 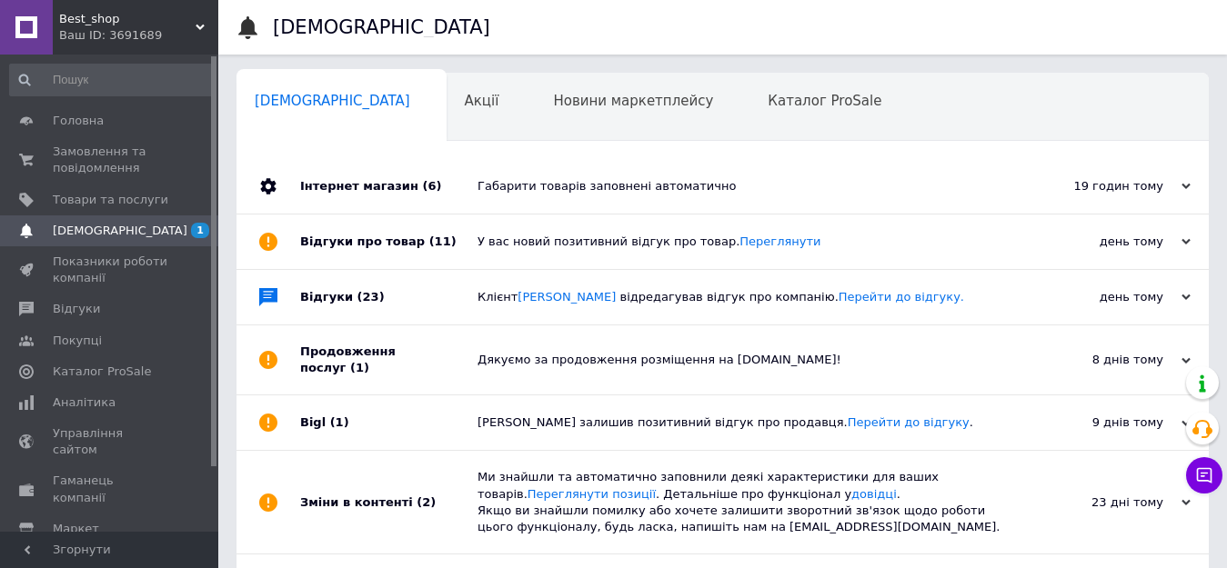 I want to click on div: У вас новий позитивний відгук про товар., so click(x=743, y=242).